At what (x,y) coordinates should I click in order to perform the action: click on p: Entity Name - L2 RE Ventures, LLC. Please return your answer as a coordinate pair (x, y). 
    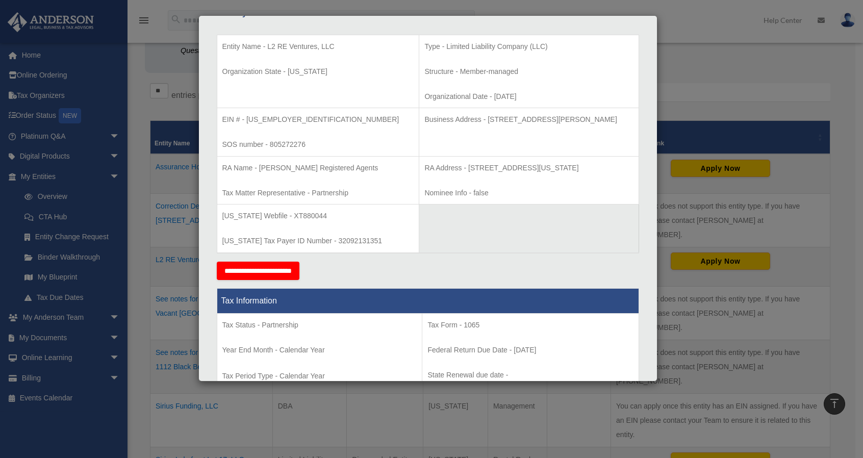
    Looking at the image, I should click on (318, 46).